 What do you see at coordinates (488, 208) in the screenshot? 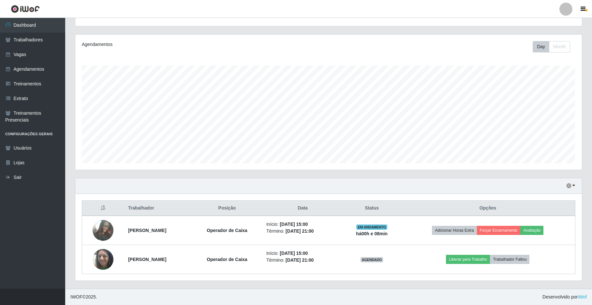
I see `th: Opções` at bounding box center [488, 208].